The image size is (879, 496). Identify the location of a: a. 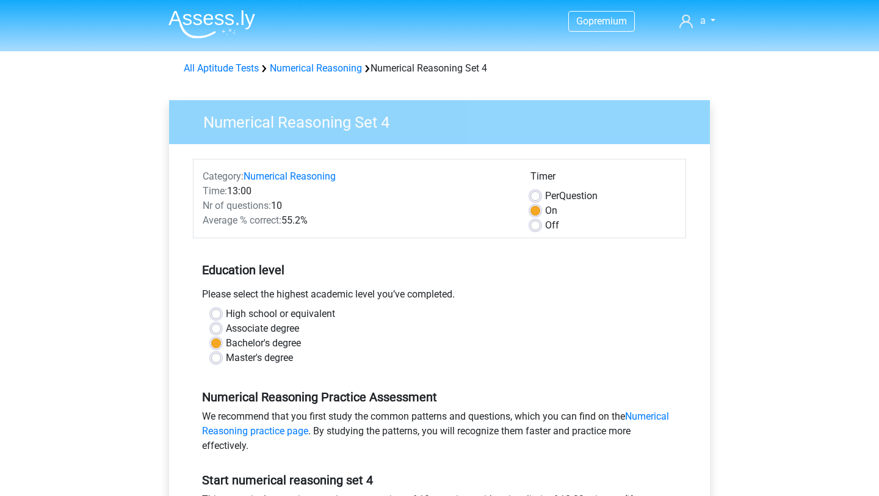
(697, 21).